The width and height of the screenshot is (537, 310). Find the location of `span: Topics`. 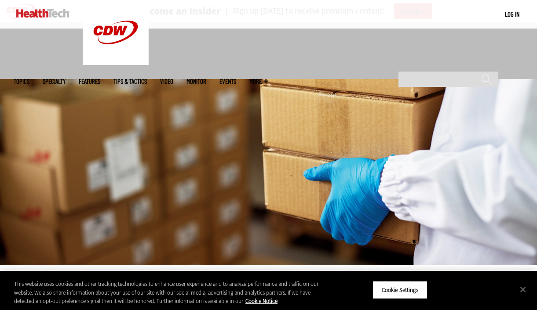

span: Topics is located at coordinates (22, 81).